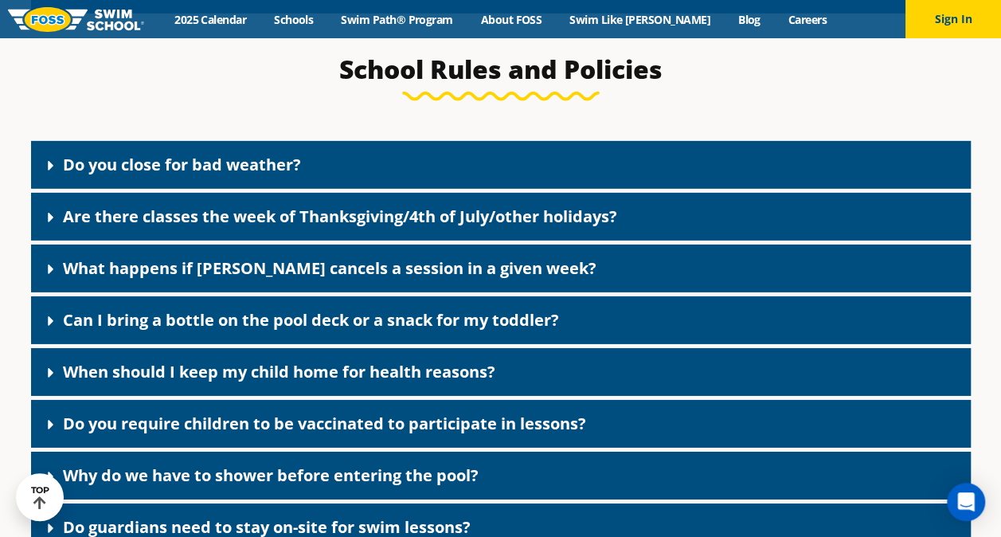  What do you see at coordinates (271, 475) in the screenshot?
I see `a: Why do we have to shower before entering the pool?` at bounding box center [271, 475].